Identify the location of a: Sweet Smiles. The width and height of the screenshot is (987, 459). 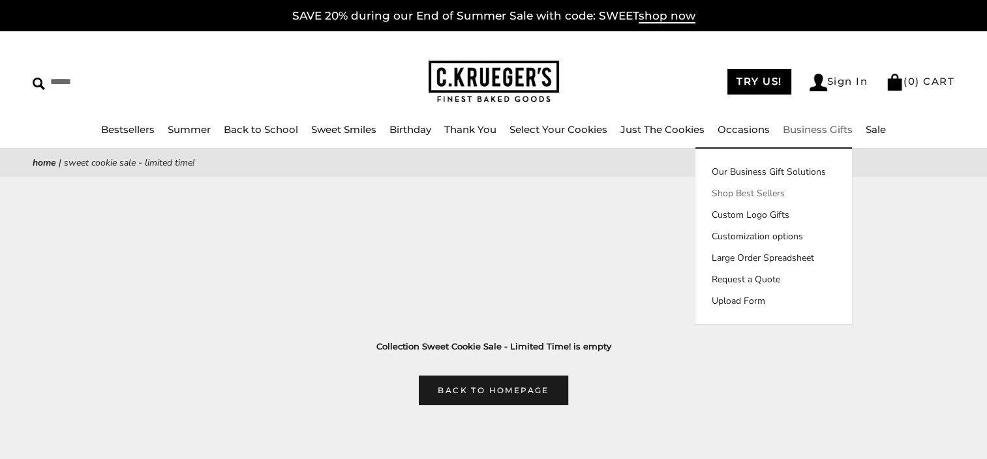
(344, 129).